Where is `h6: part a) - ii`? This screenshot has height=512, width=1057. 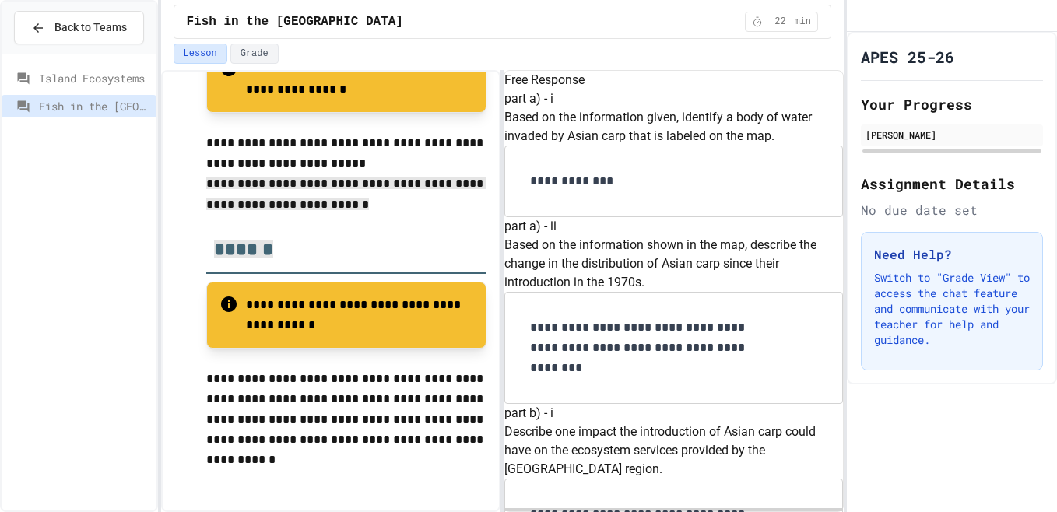 h6: part a) - ii is located at coordinates (673, 226).